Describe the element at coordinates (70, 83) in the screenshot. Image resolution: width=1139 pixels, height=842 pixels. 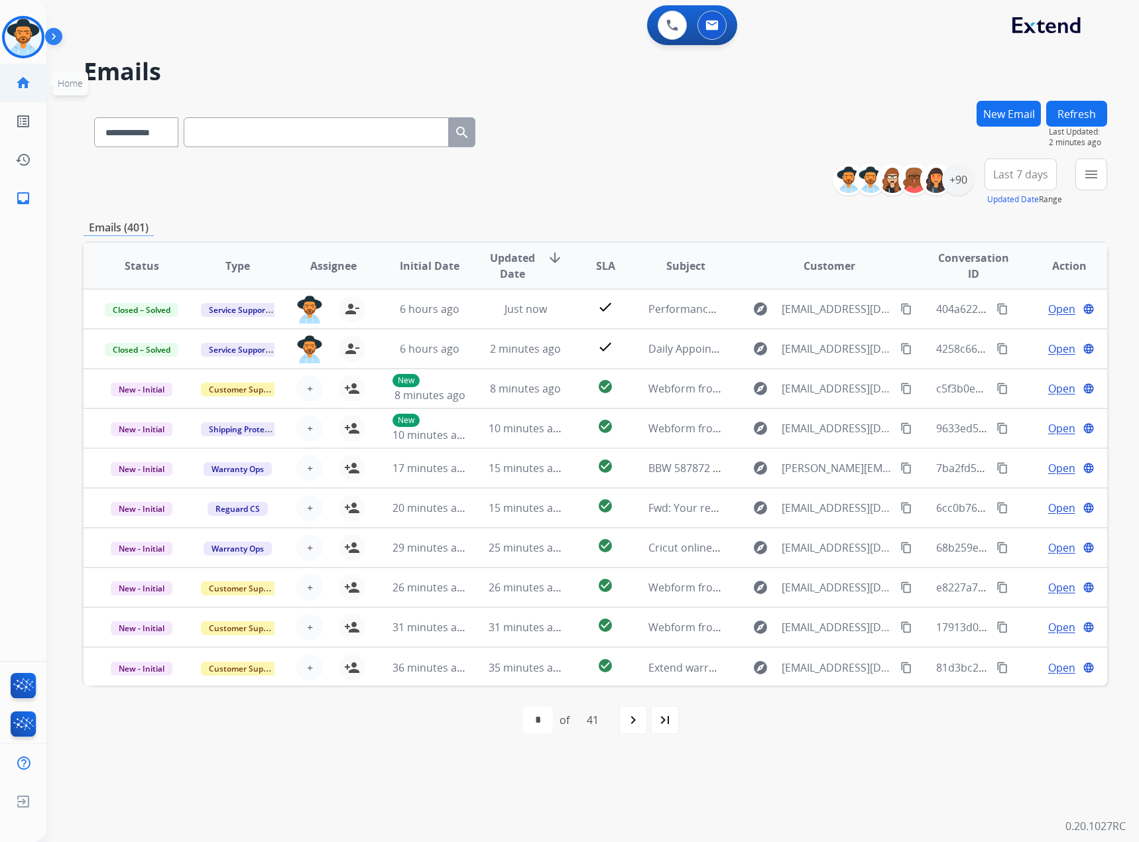
I see `span: Home` at that location.